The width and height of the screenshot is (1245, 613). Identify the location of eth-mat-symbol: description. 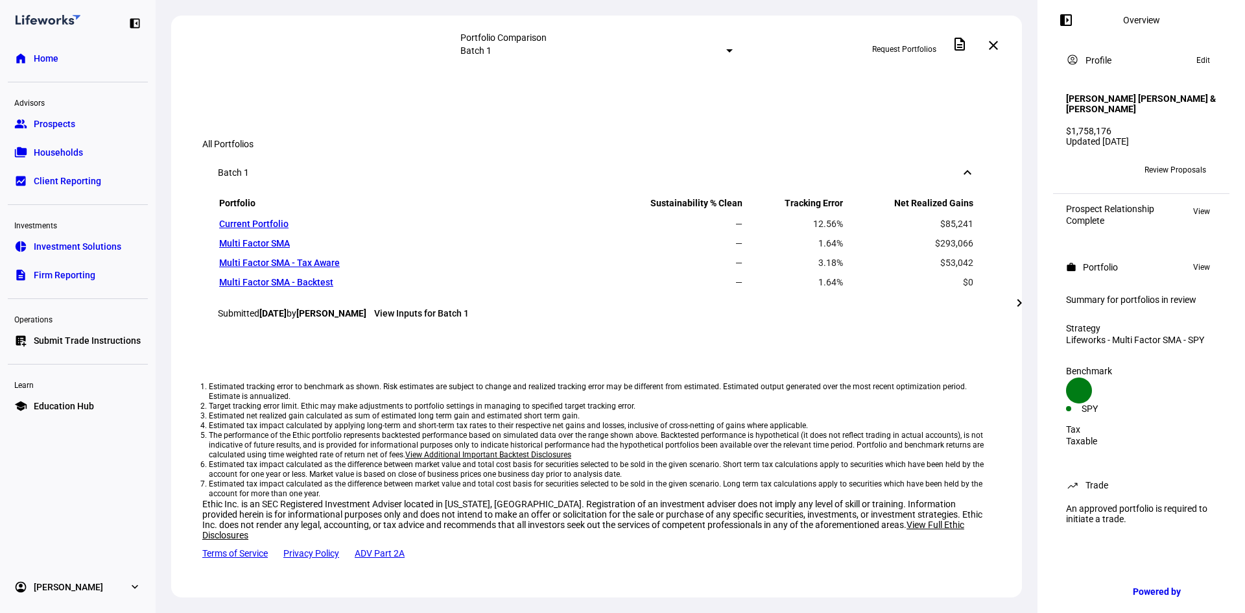
(21, 275).